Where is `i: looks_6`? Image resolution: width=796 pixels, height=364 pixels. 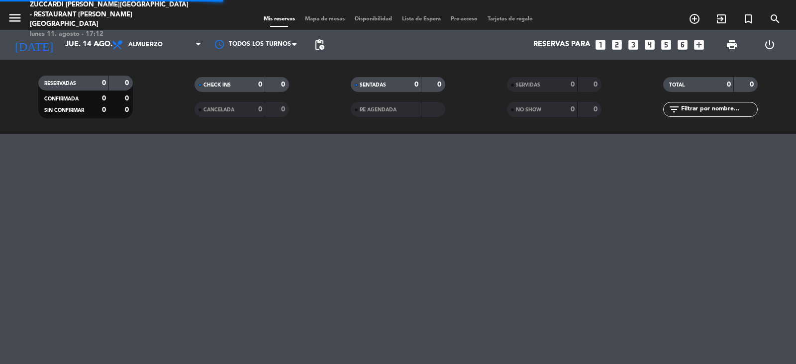
i: looks_6 is located at coordinates (683, 45).